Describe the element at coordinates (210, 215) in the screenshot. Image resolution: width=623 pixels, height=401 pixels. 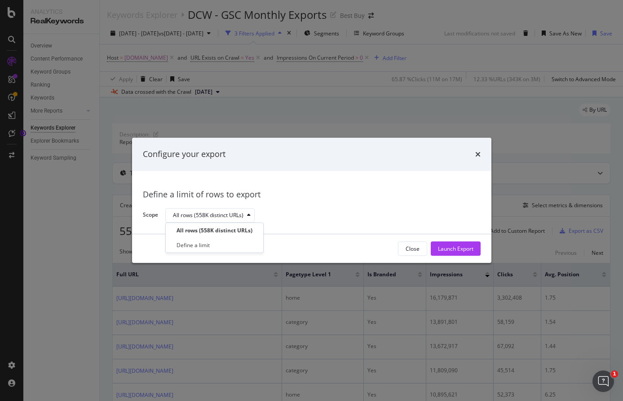
I see `button: All rows (558K distinct URLs)` at that location.